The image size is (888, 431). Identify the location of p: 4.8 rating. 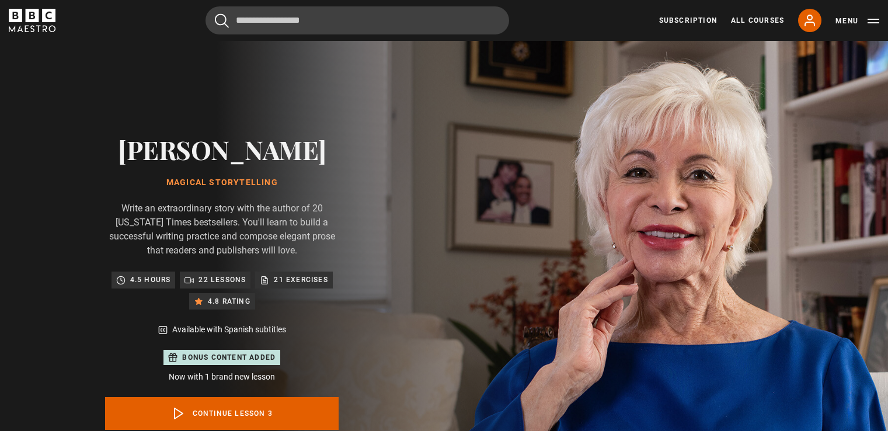
(229, 301).